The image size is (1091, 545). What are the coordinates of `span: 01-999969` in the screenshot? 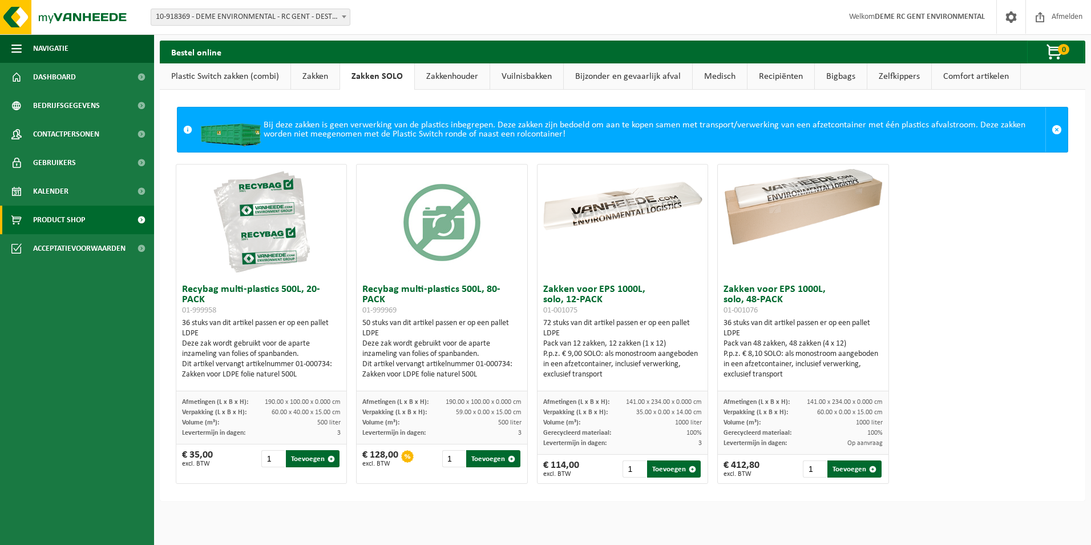 It's located at (380, 310).